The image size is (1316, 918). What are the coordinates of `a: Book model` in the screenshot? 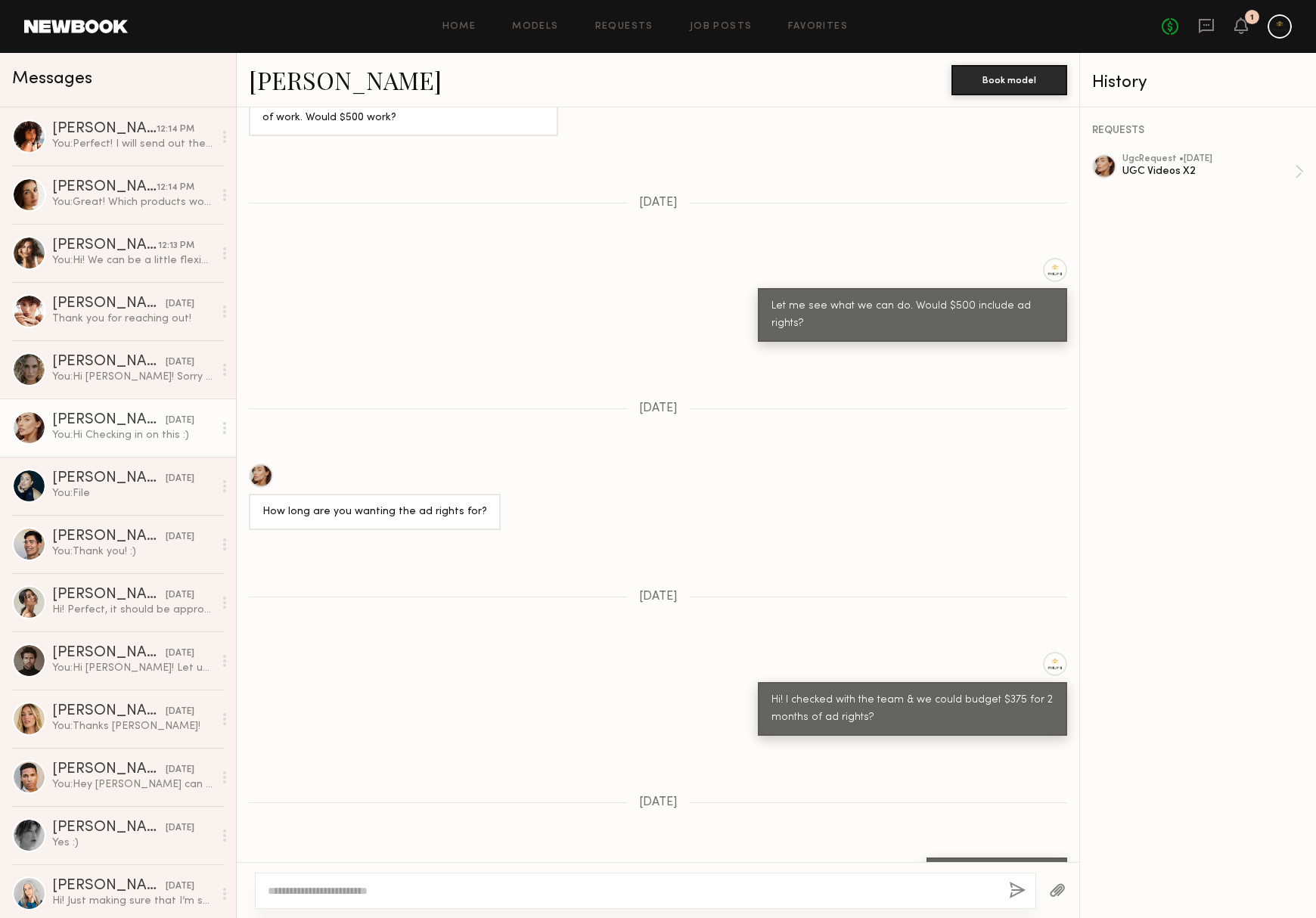 It's located at (1008, 79).